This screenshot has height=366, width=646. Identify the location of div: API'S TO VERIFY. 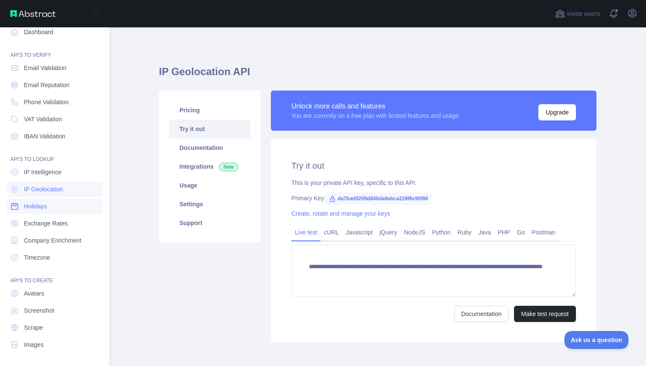
(55, 50).